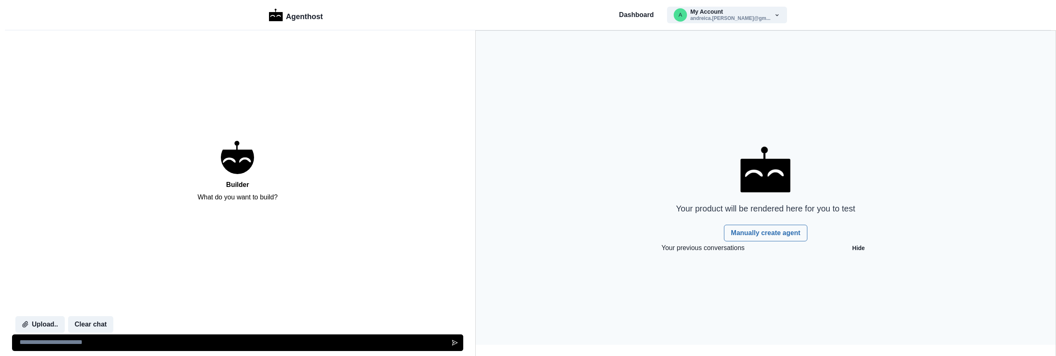 The height and width of the screenshot is (356, 1056). What do you see at coordinates (636, 15) in the screenshot?
I see `a: Dashboard` at bounding box center [636, 15].